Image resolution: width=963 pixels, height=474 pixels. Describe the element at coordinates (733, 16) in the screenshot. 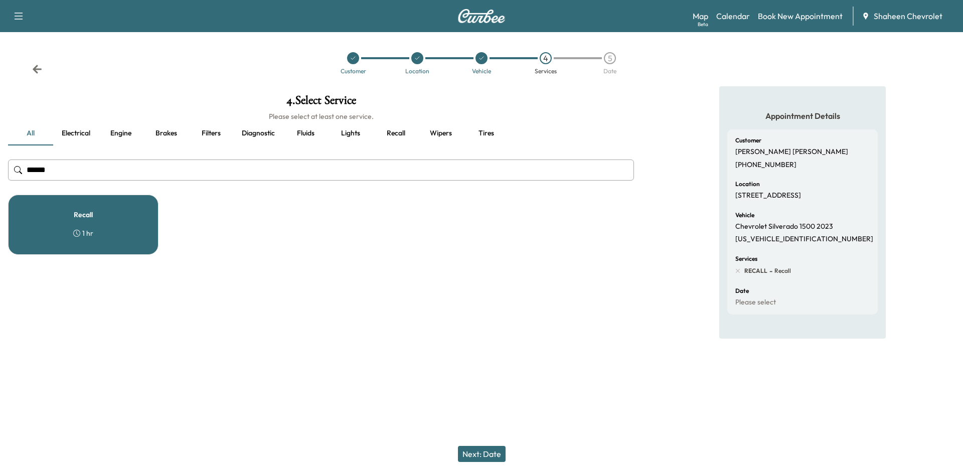

I see `a: Calendar` at that location.